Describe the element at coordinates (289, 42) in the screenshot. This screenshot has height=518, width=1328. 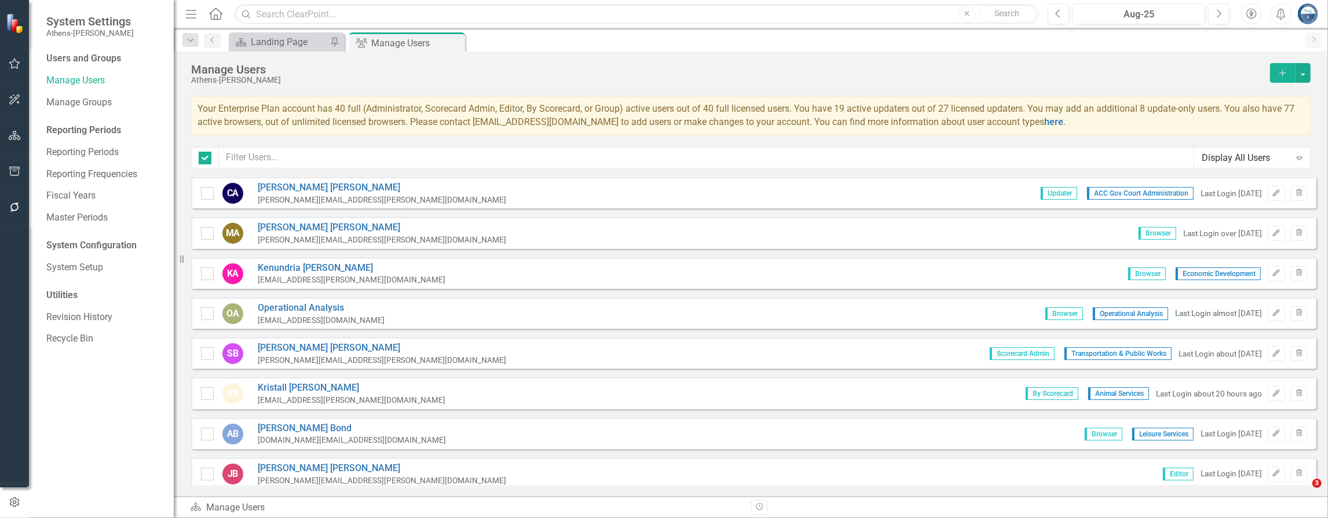
I see `div: Landing Page` at that location.